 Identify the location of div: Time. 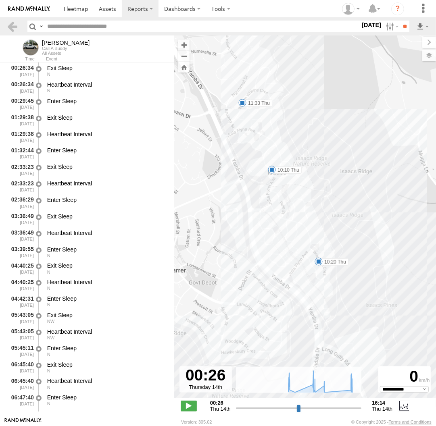
(21, 59).